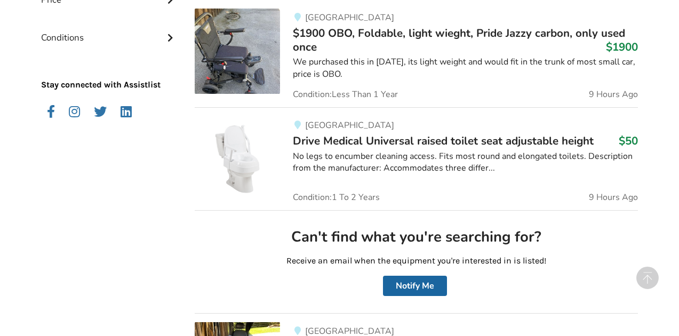  I want to click on p: Stay connected with Assistlist, so click(109, 70).